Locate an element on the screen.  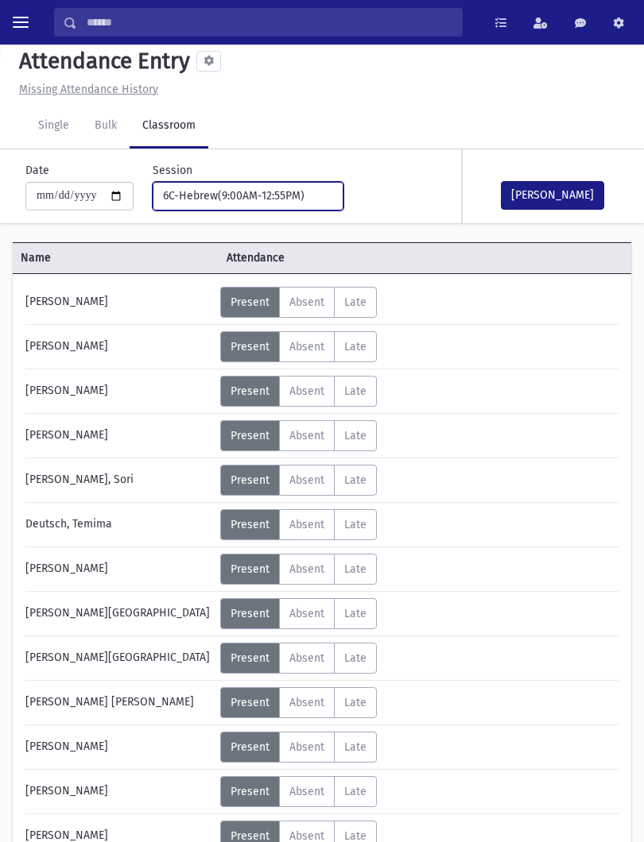
a: Classroom is located at coordinates (168, 126).